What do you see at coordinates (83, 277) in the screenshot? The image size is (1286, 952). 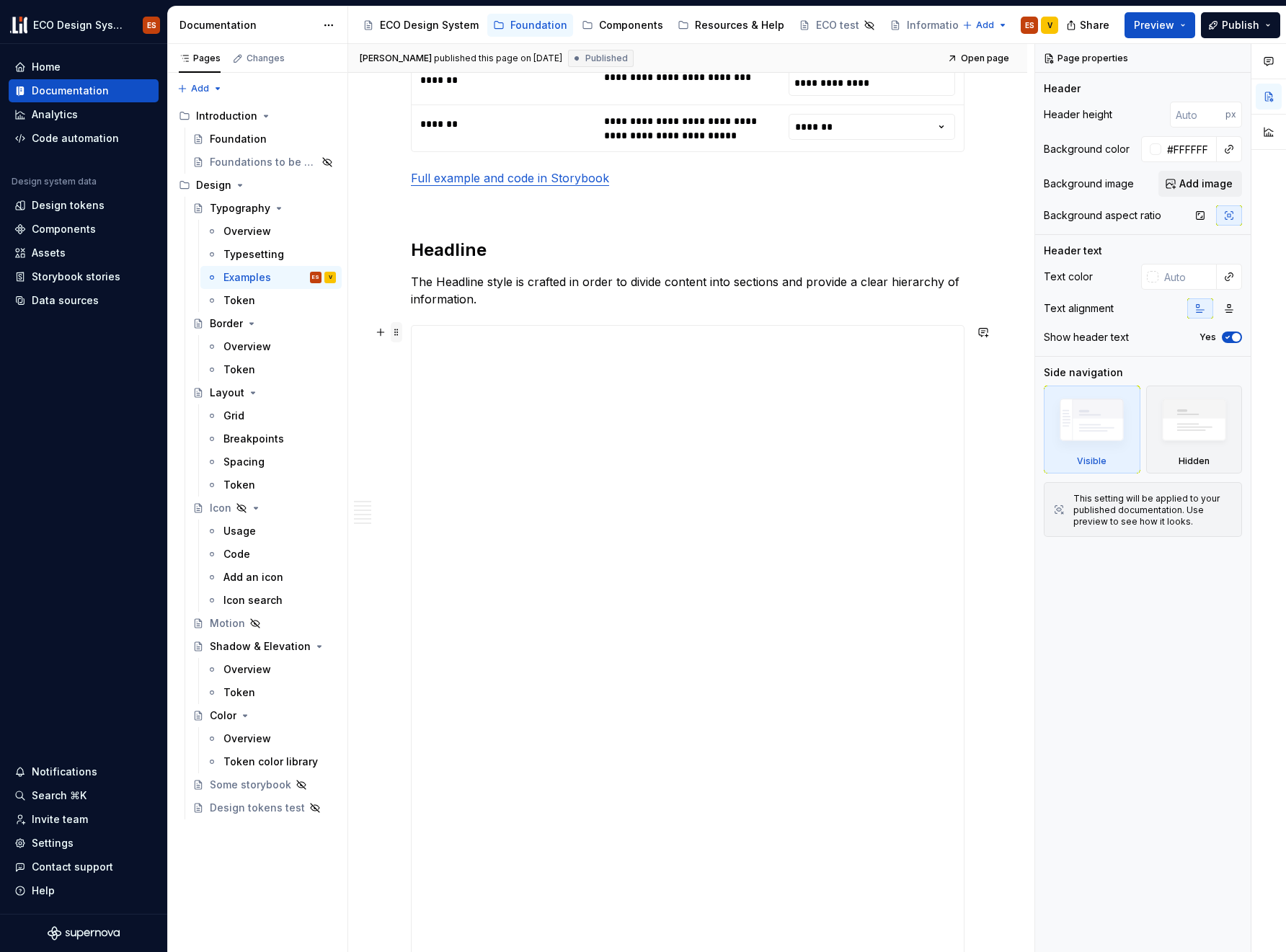 I see `a: Storybook stories` at bounding box center [83, 277].